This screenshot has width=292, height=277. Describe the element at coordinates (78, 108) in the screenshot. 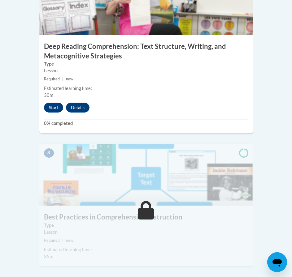

I see `button: Details` at that location.